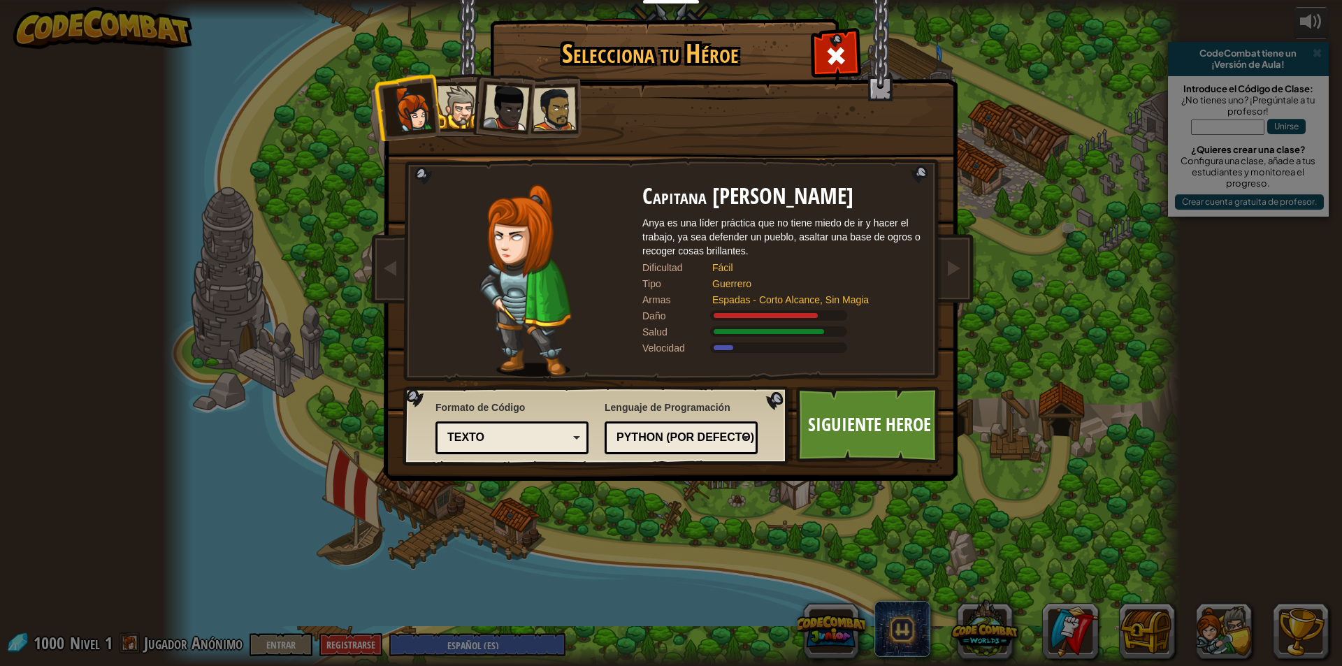  I want to click on div: Ganancias 140% of listed Guerrero salud de armadura., so click(782, 332).